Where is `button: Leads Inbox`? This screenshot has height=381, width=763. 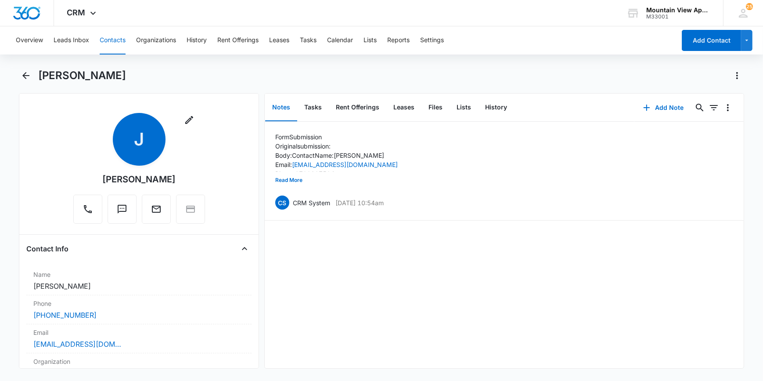
button: Leads Inbox is located at coordinates (71, 40).